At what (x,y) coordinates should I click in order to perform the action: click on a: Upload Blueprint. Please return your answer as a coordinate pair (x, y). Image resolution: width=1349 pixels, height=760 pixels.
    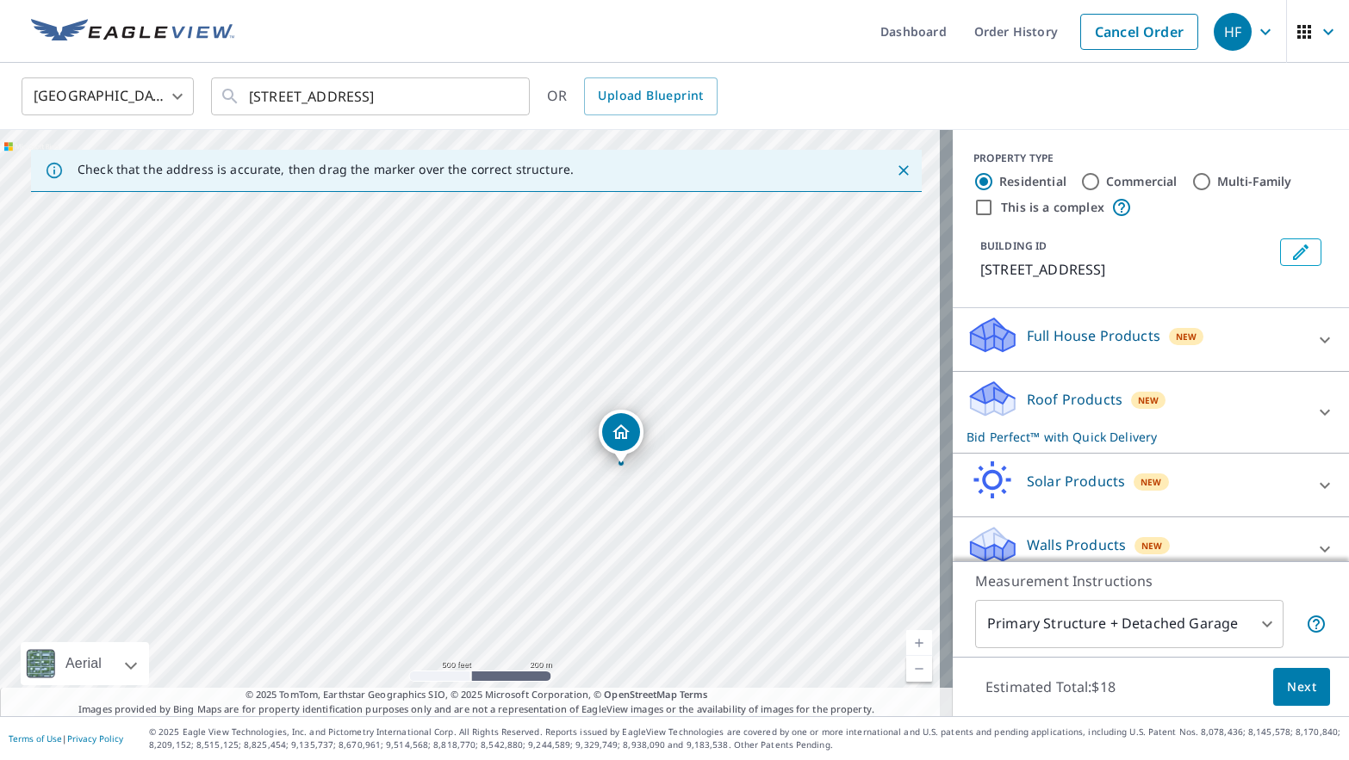
    Looking at the image, I should click on (650, 96).